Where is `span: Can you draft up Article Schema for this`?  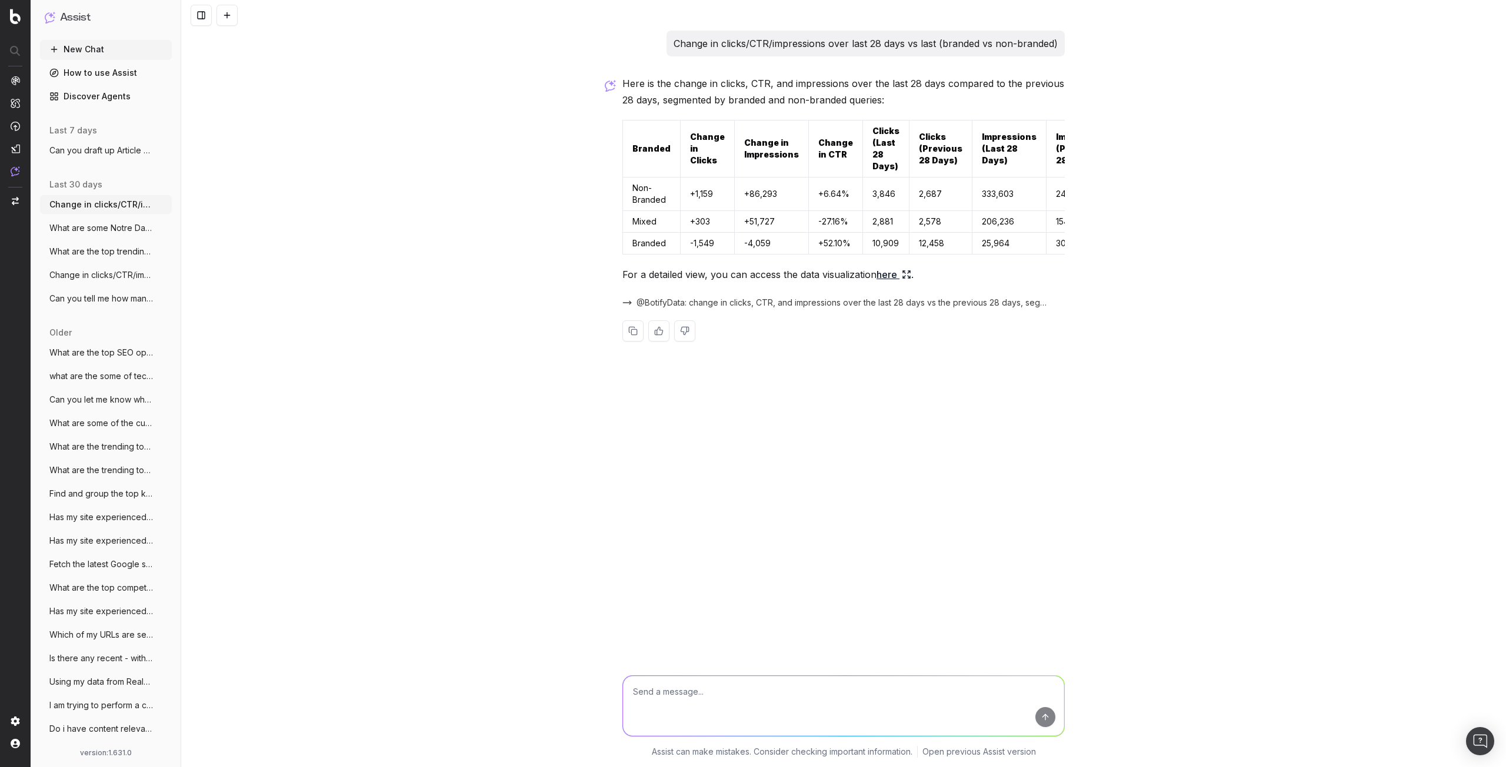
span: Can you draft up Article Schema for this is located at coordinates (101, 151).